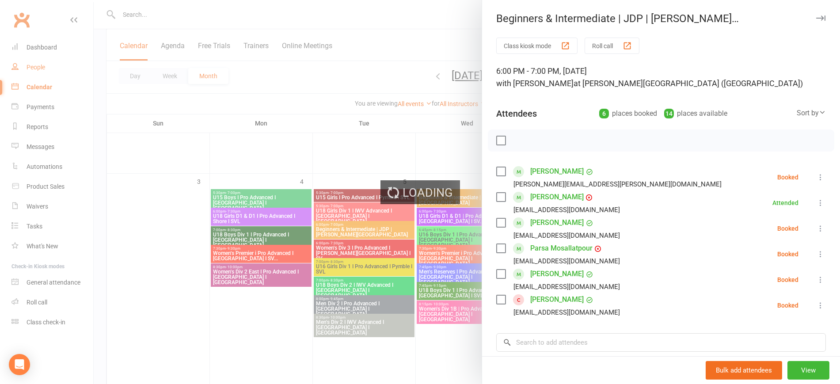 Image resolution: width=840 pixels, height=384 pixels. Describe the element at coordinates (811, 113) in the screenshot. I see `div: Sort by` at that location.